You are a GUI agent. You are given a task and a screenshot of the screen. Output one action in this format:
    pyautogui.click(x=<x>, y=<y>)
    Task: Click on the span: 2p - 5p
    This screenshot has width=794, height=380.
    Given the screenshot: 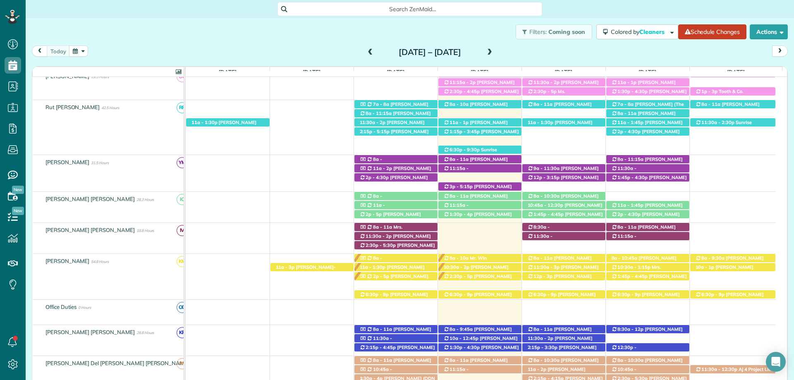 What is the action you would take?
    pyautogui.click(x=381, y=276)
    